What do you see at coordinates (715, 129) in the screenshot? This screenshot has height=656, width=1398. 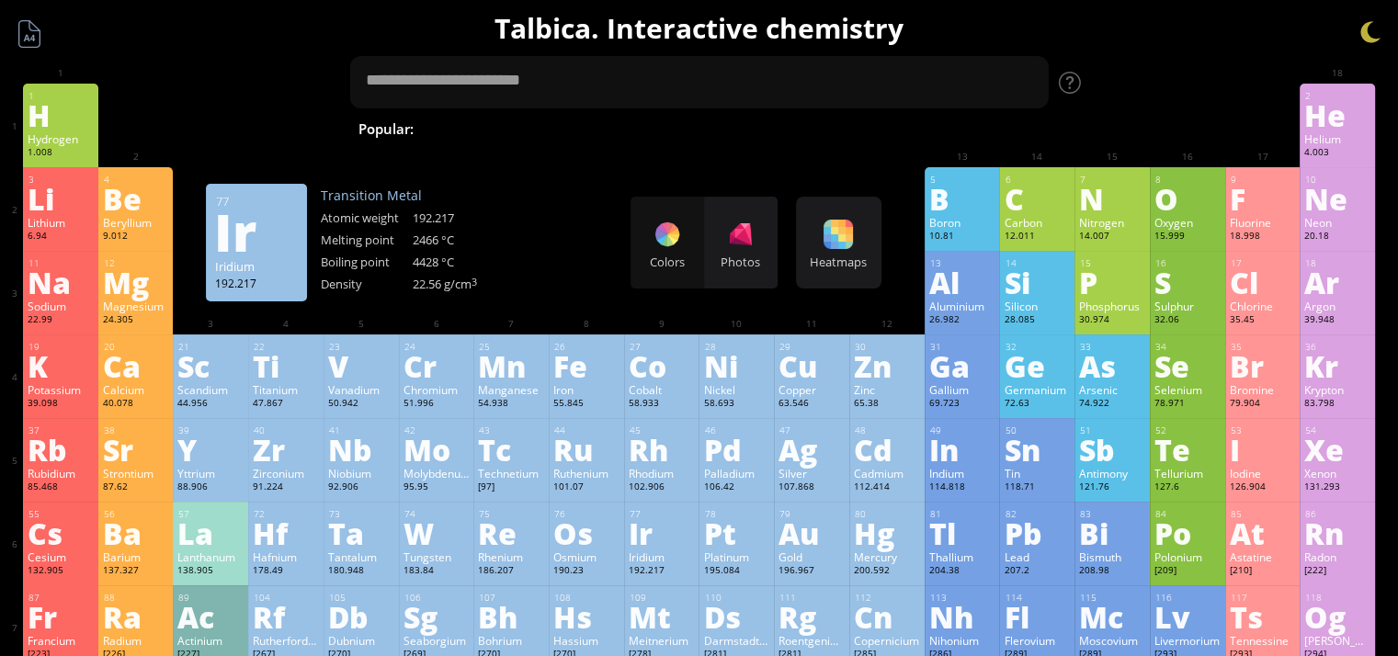 I see `span: H SO` at bounding box center [715, 129].